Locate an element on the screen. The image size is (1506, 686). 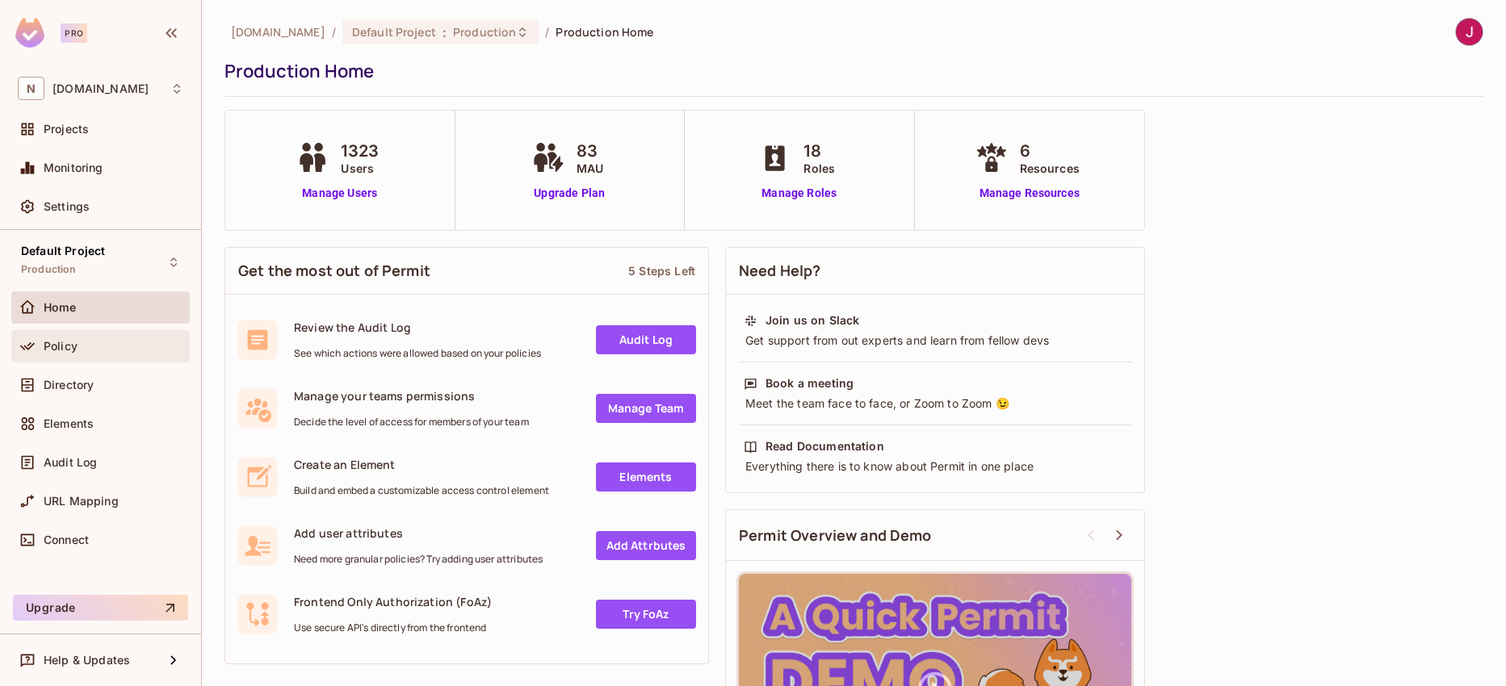
div: Everything there is to know about Permit in one place is located at coordinates (935, 467).